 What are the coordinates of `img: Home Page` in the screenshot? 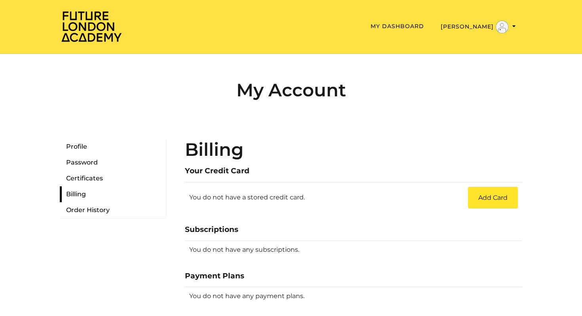 It's located at (91, 26).